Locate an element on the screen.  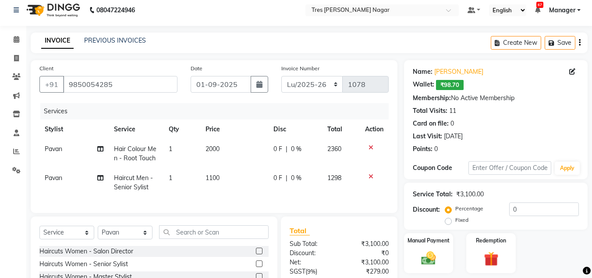
span: Haircut Men - Senior Sylist is located at coordinates (133, 182).